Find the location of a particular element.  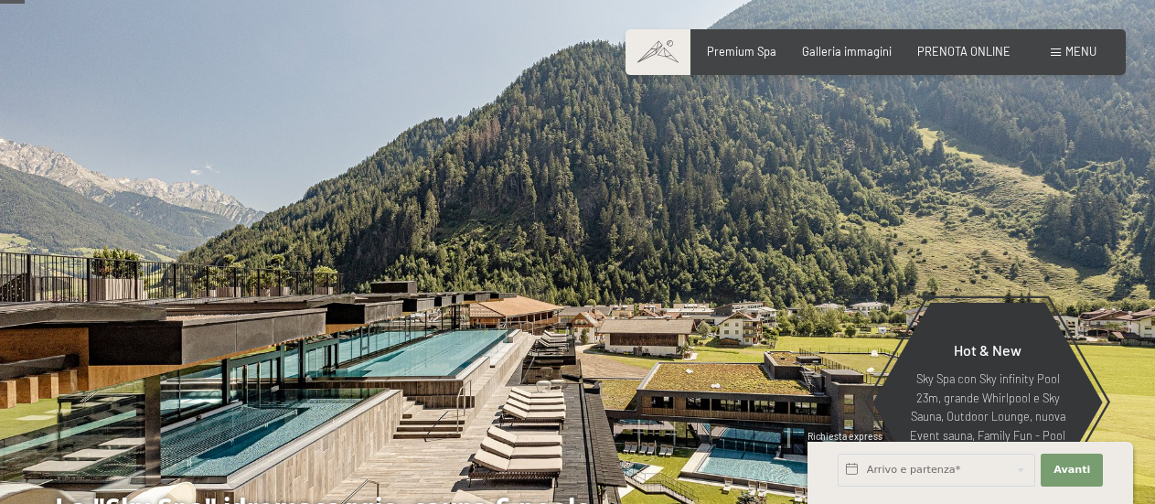

button: Avanti is located at coordinates (1072, 470).